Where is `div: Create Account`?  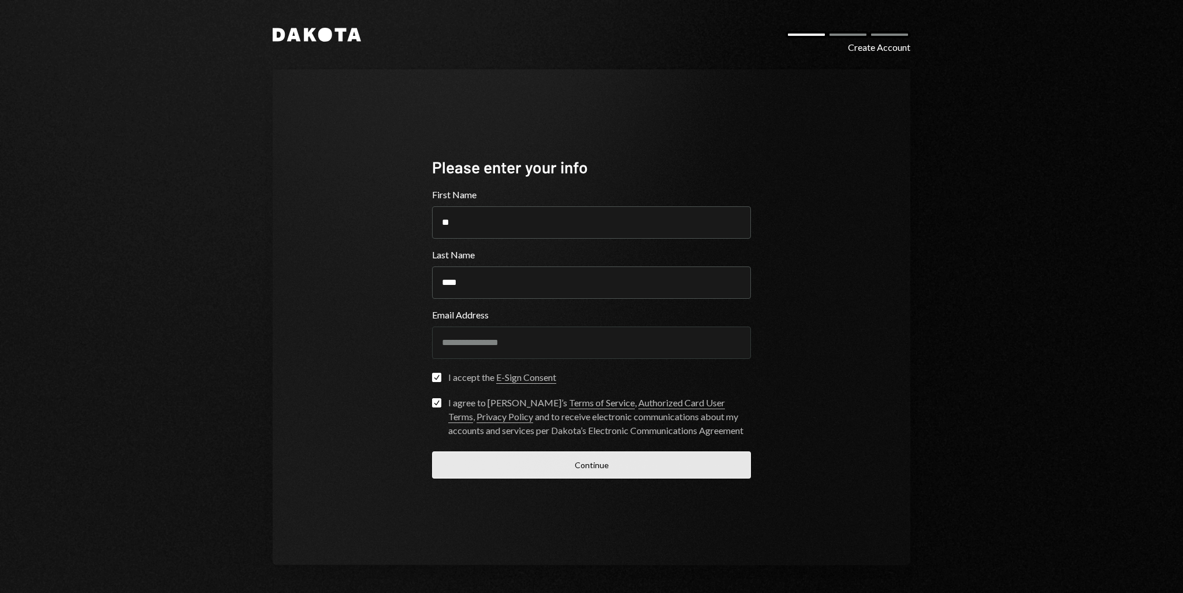 div: Create Account is located at coordinates (879, 47).